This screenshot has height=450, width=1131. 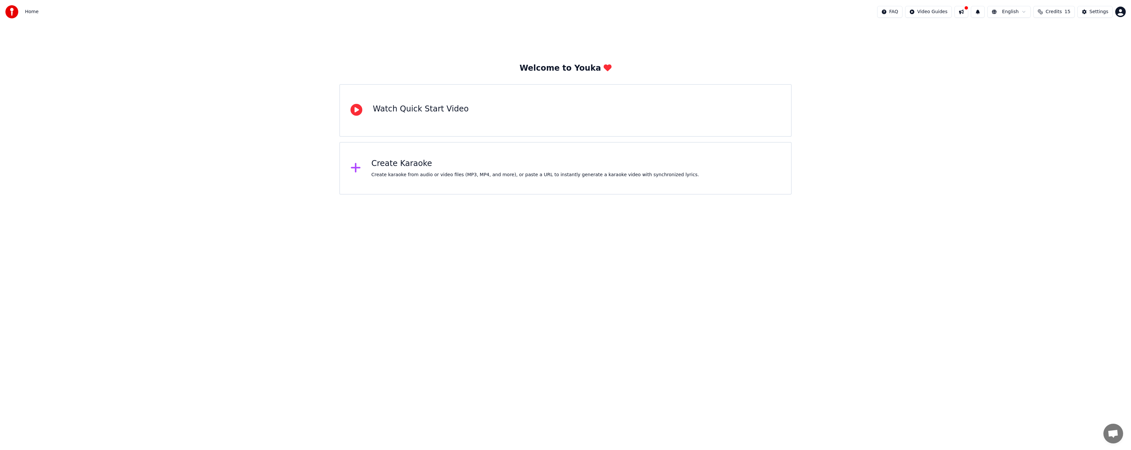 I want to click on nav: breadcrumb, so click(x=32, y=12).